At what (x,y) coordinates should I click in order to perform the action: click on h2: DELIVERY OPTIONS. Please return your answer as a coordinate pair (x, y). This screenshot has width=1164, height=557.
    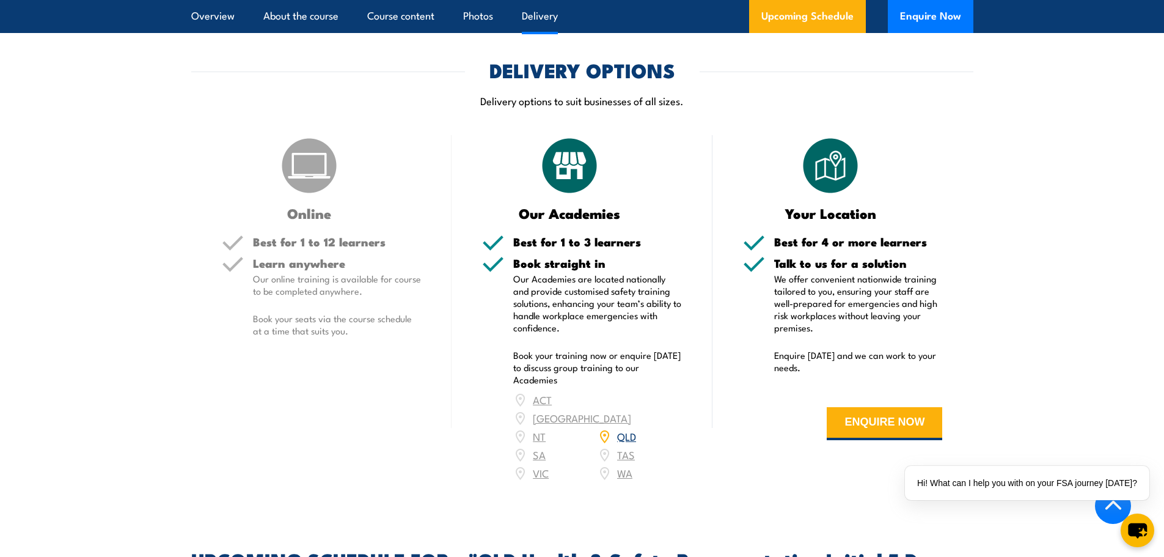
    Looking at the image, I should click on (582, 70).